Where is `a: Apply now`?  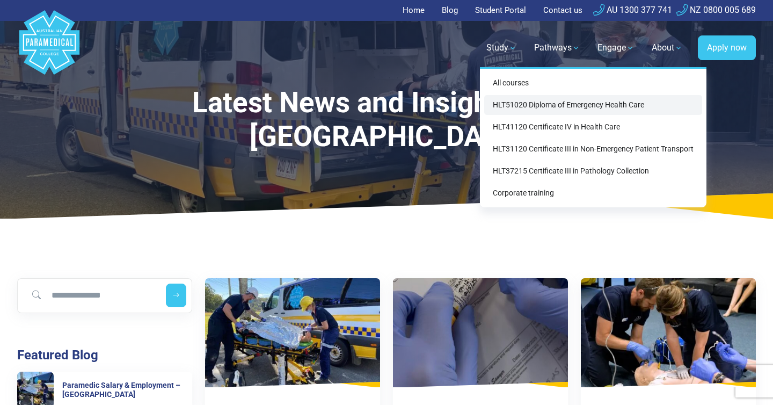
a: Apply now is located at coordinates (726, 48).